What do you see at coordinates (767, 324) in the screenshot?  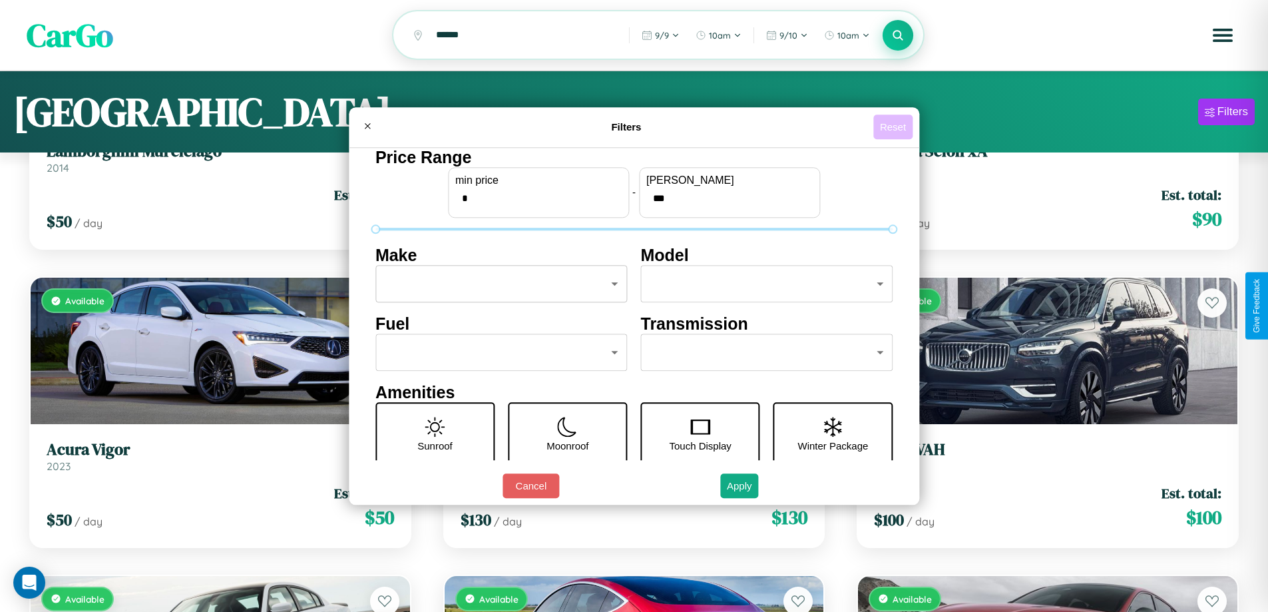 I see `h4: Transmission` at bounding box center [767, 324].